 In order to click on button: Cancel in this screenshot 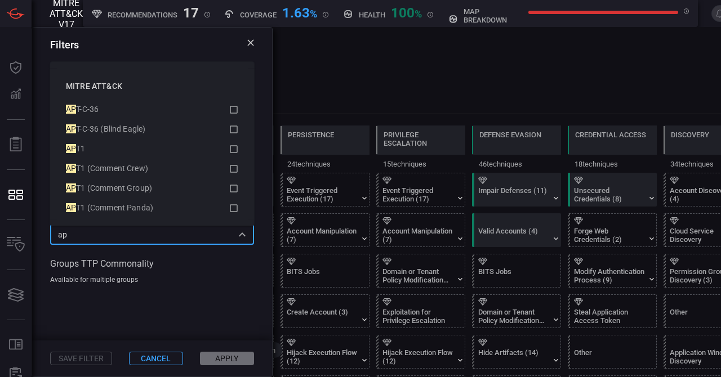, I will do `click(156, 359)`.